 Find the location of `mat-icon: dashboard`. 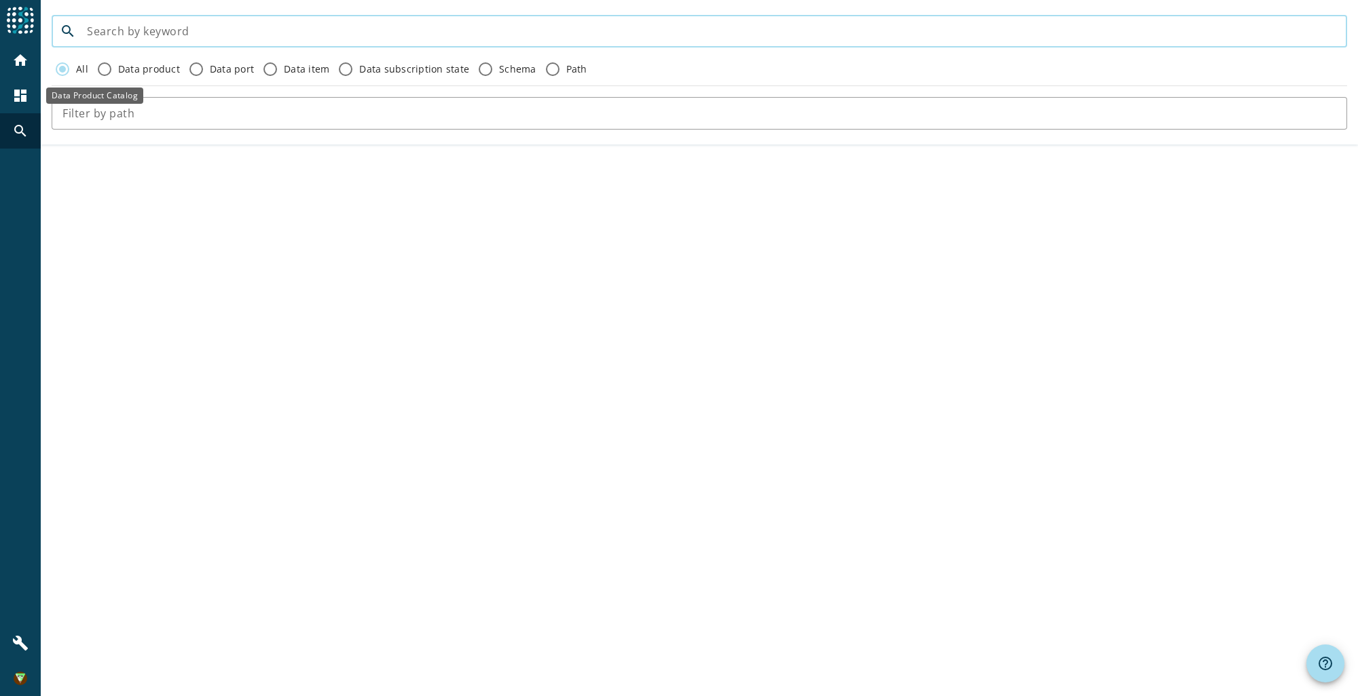

mat-icon: dashboard is located at coordinates (20, 96).